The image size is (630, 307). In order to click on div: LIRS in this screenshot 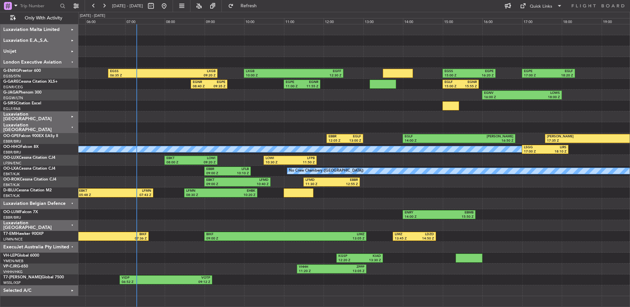, I will do `click(555, 148)`.